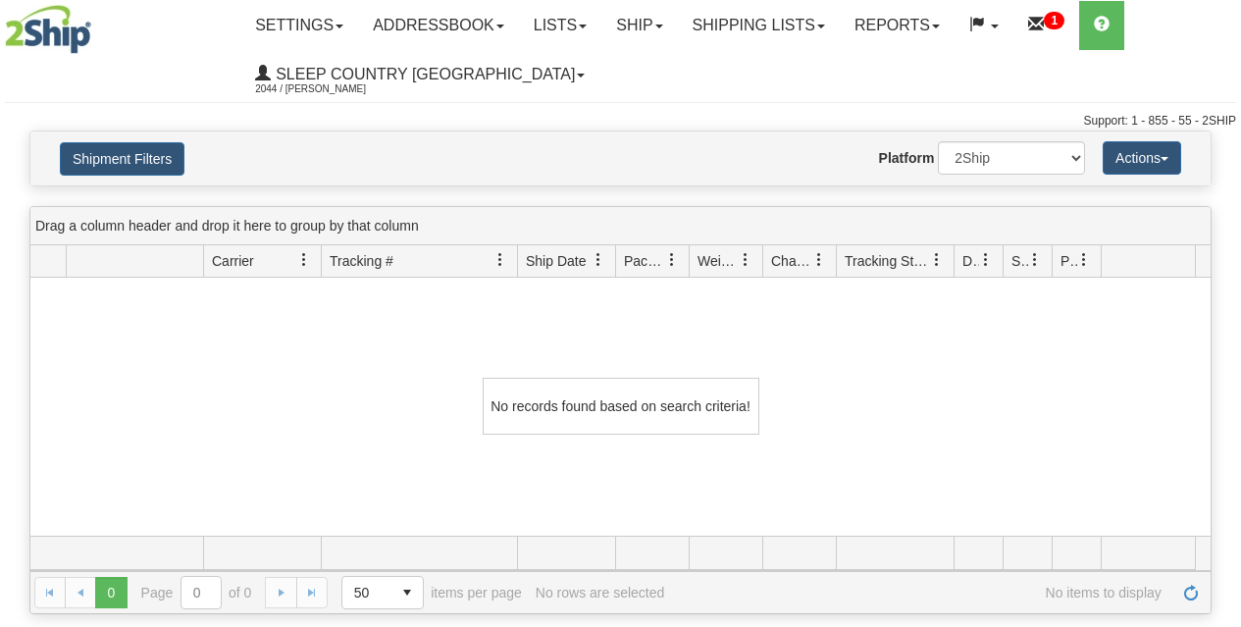 This screenshot has width=1241, height=627. I want to click on div: No records found based on search criteria!, so click(621, 406).